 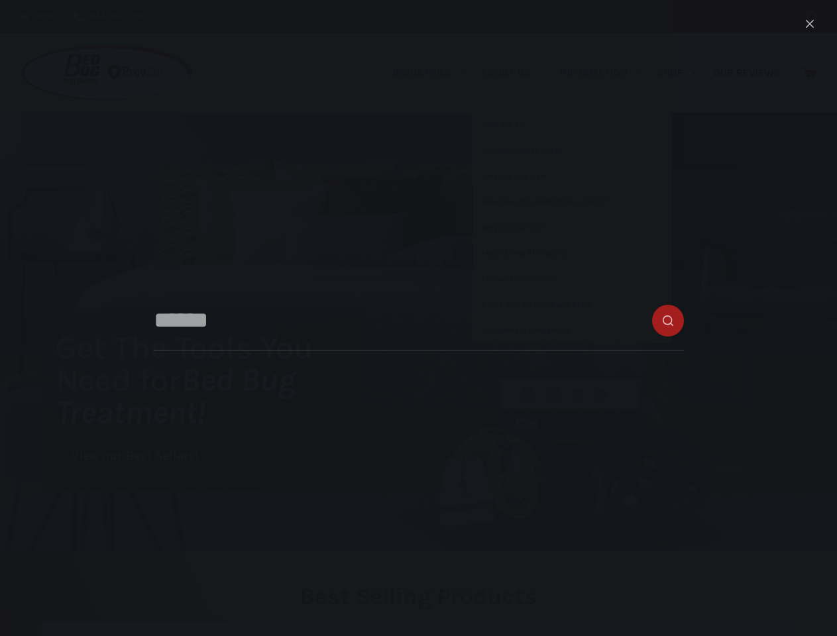 I want to click on h2: Best Selling Products, so click(x=418, y=597).